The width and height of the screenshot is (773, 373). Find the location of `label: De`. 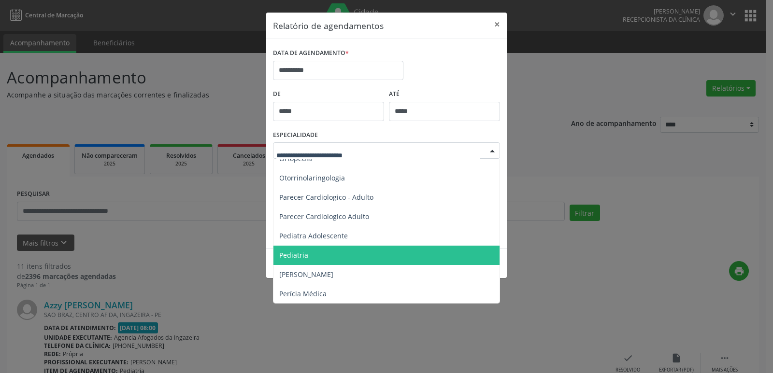

label: De is located at coordinates (328, 94).